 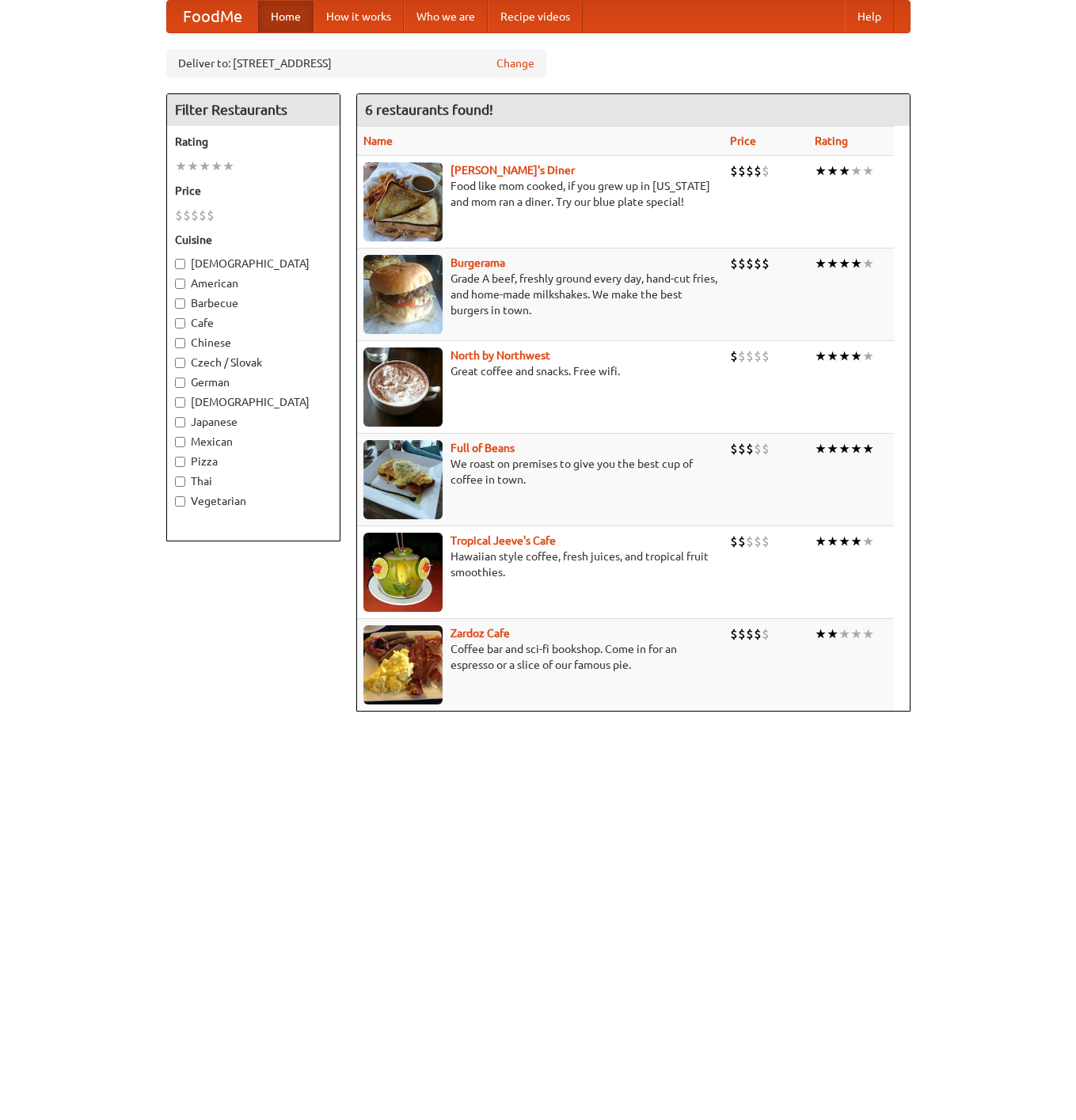 What do you see at coordinates (540, 372) in the screenshot?
I see `p: Great coffee and snacks. Free wifi.` at bounding box center [540, 372].